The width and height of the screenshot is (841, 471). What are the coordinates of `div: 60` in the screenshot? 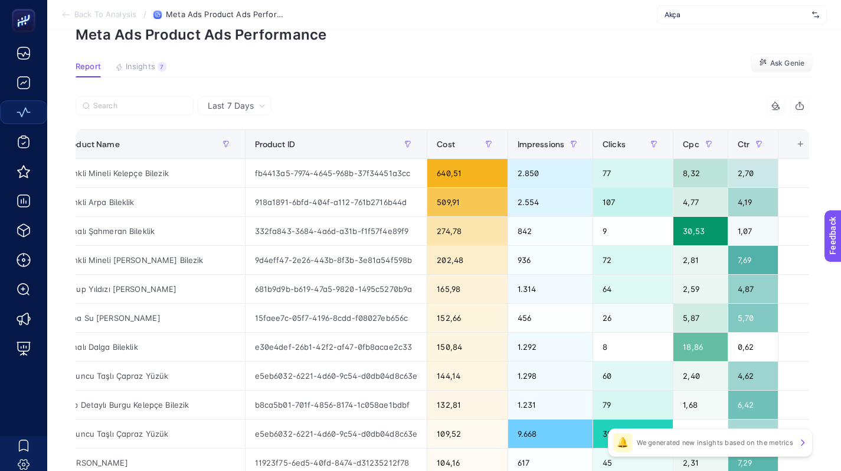 It's located at (633, 376).